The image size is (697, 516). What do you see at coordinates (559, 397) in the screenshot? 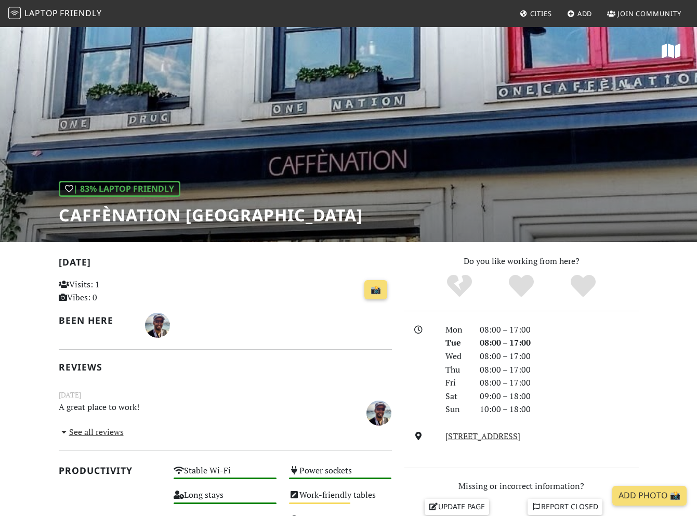
I see `div: 09:00 – 18:00` at bounding box center [559, 397].